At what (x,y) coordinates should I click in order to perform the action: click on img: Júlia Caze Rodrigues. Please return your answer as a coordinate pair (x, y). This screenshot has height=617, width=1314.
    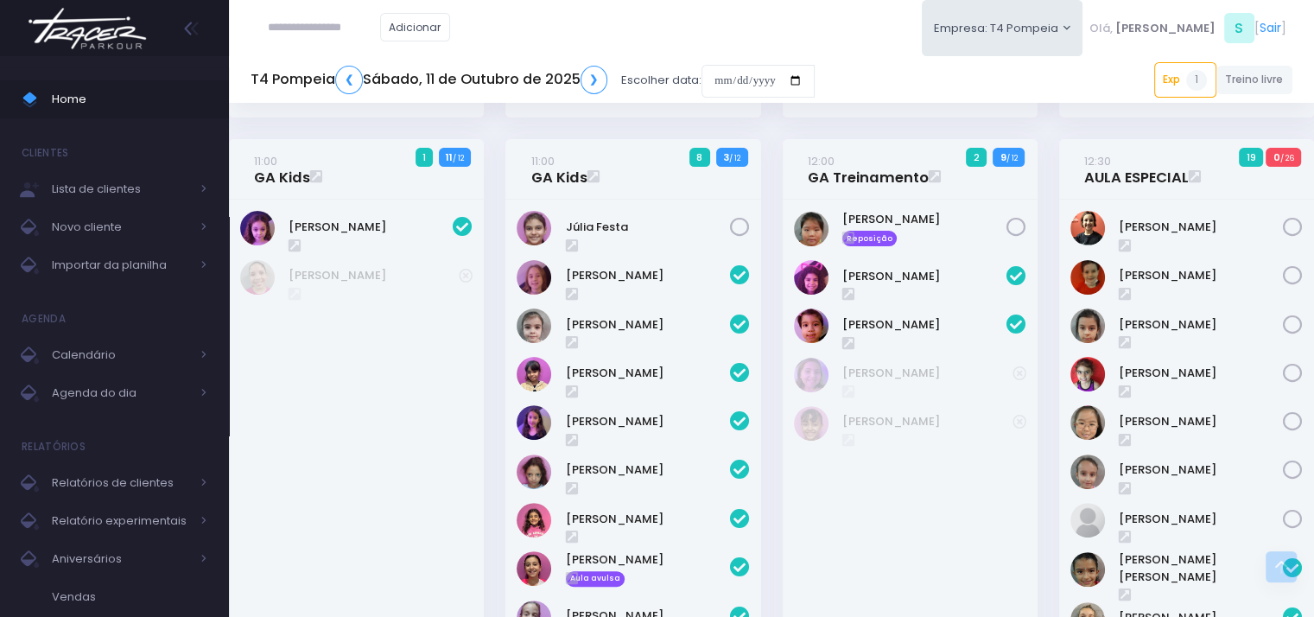
    Looking at the image, I should click on (811, 423).